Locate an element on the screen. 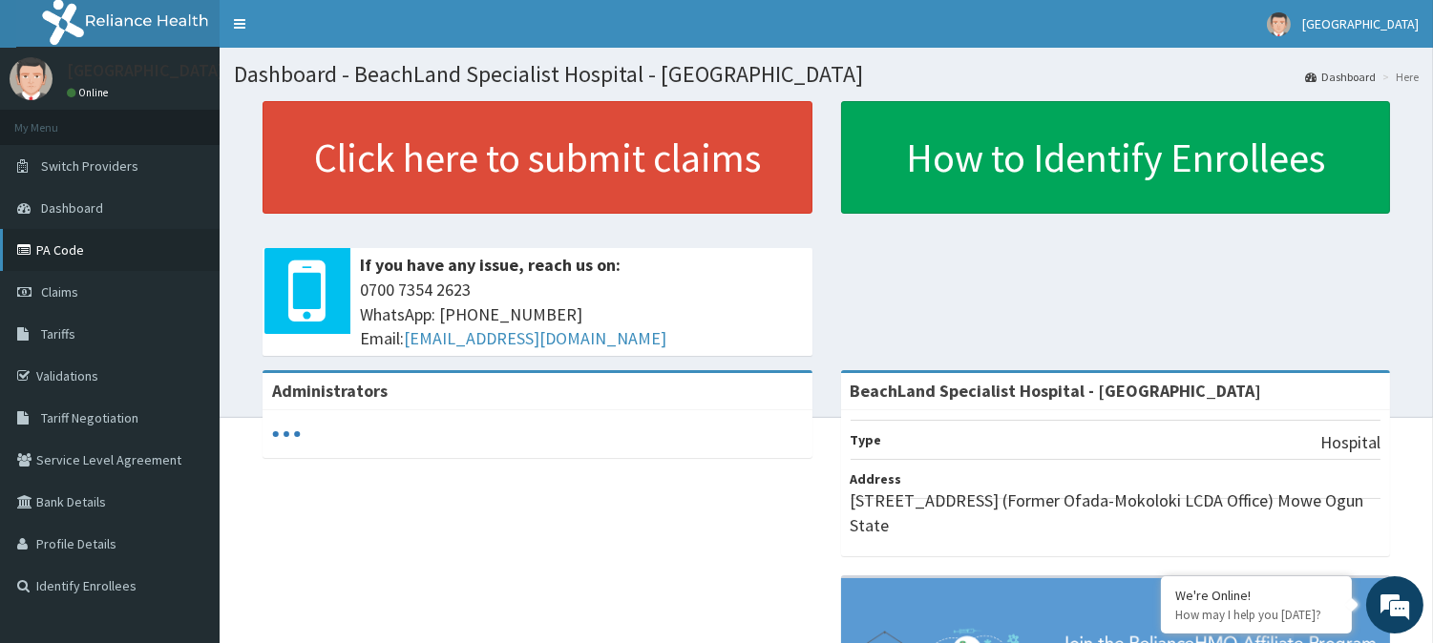 The height and width of the screenshot is (643, 1433). b: If you have any issue, reach us on: is located at coordinates (490, 264).